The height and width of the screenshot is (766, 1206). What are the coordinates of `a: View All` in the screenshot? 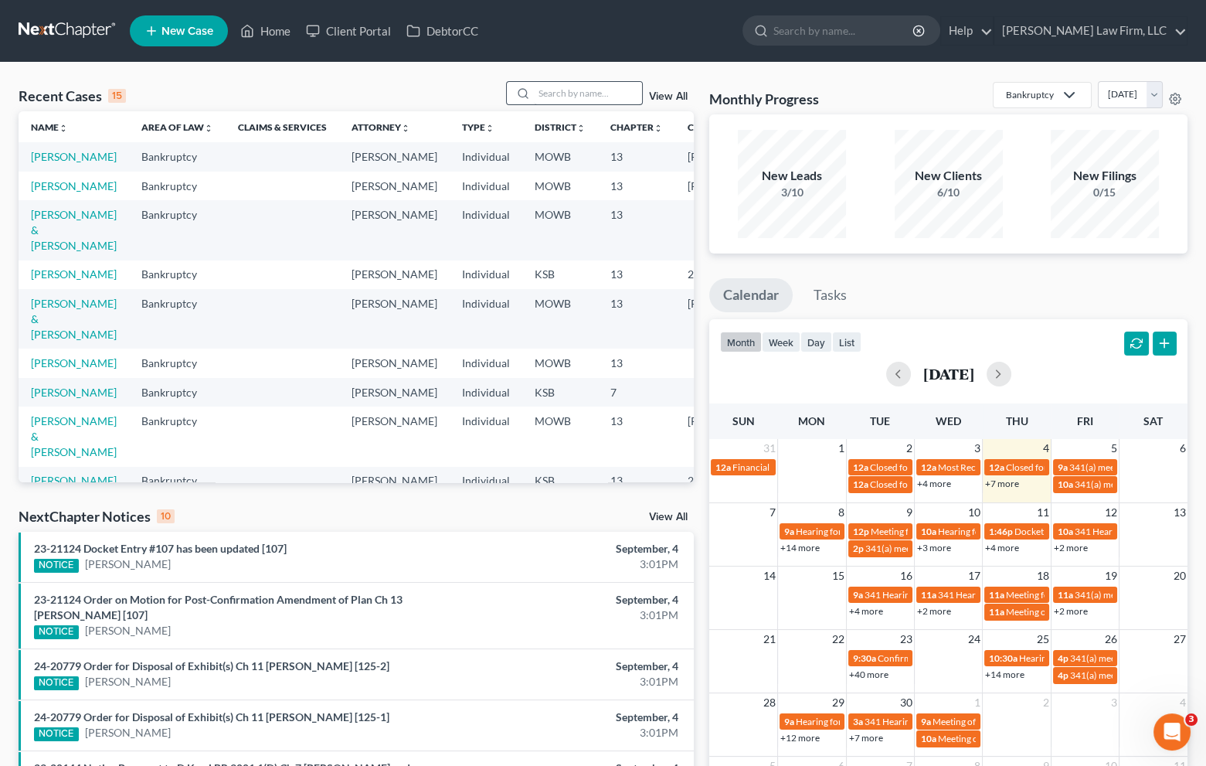 It's located at (668, 517).